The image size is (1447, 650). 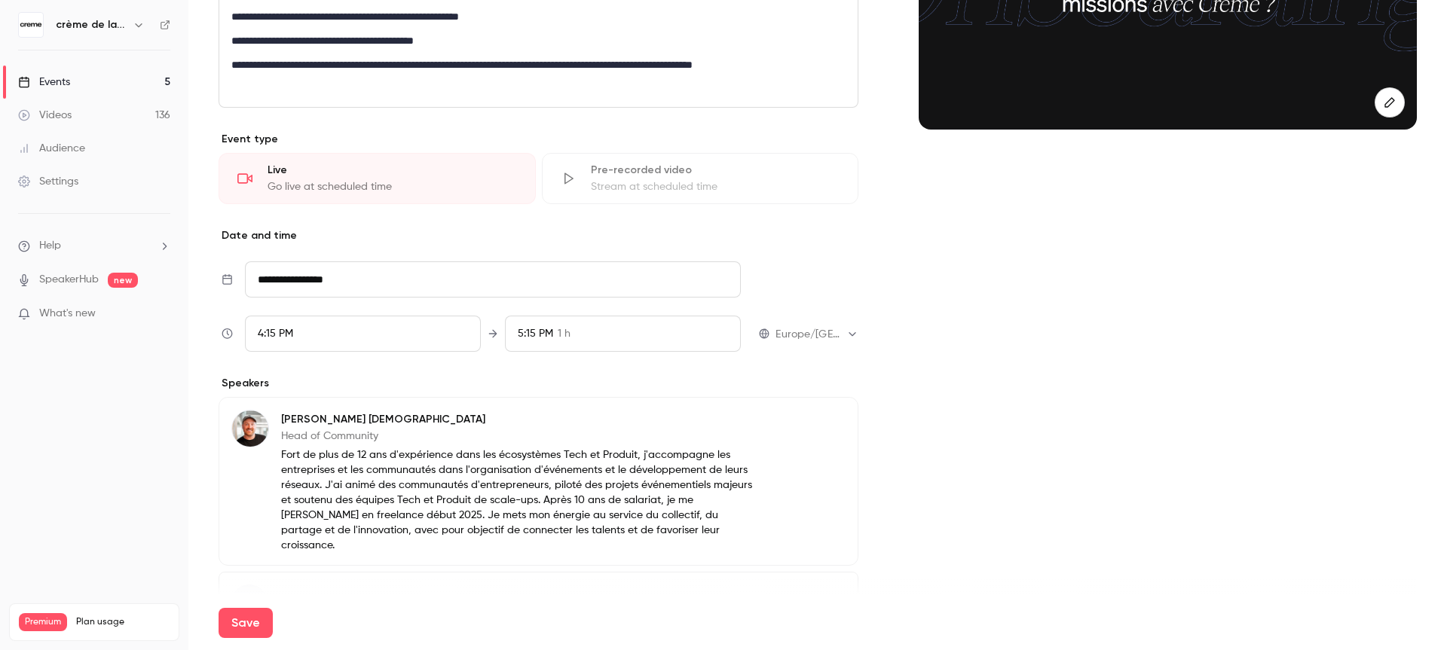 What do you see at coordinates (67, 313) in the screenshot?
I see `span: What's new` at bounding box center [67, 313].